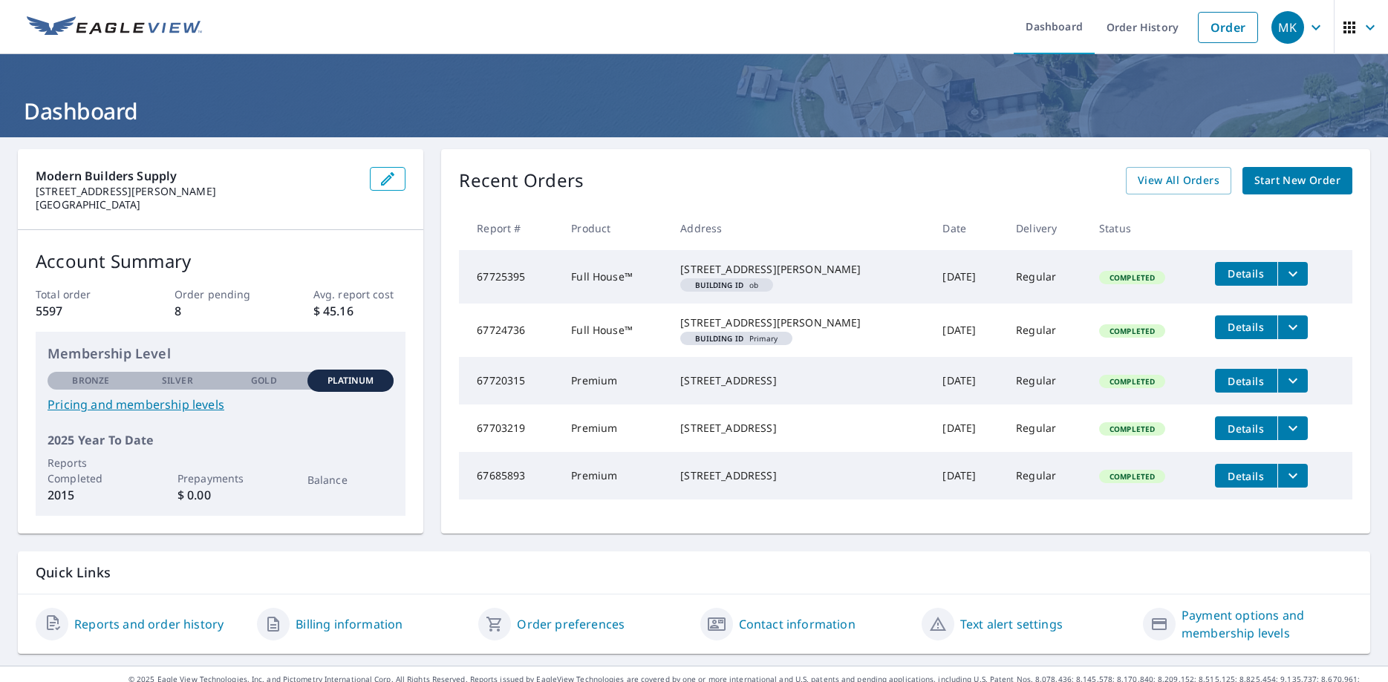 The image size is (1388, 682). I want to click on p: Avg. report cost, so click(359, 294).